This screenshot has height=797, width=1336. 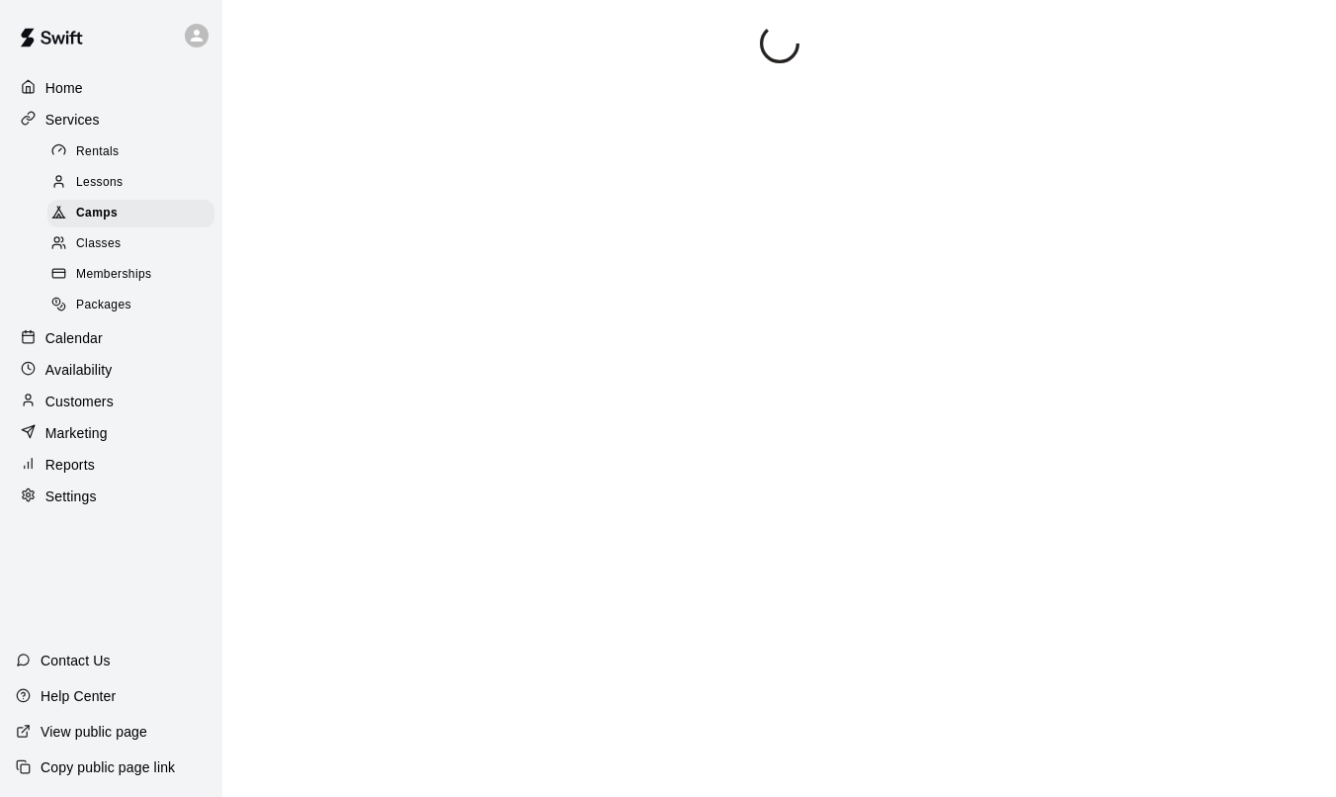 What do you see at coordinates (134, 182) in the screenshot?
I see `a: Lessons` at bounding box center [134, 182].